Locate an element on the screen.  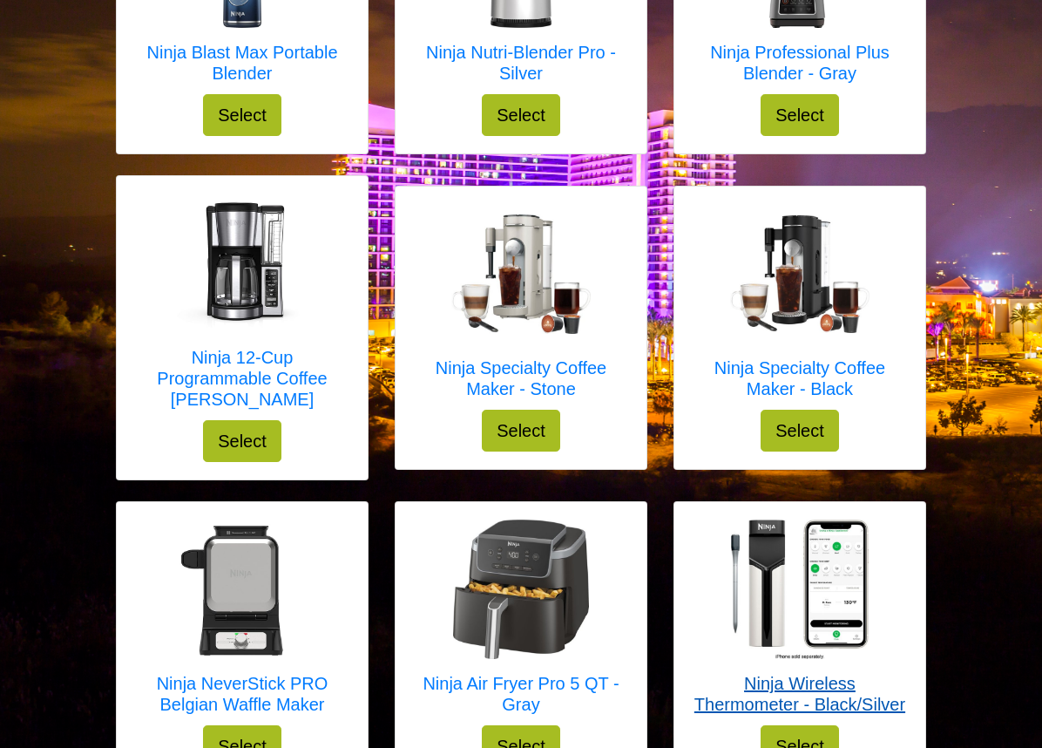
h5: Ninja Wireless Thermometer - Black/Silver is located at coordinates (800, 694).